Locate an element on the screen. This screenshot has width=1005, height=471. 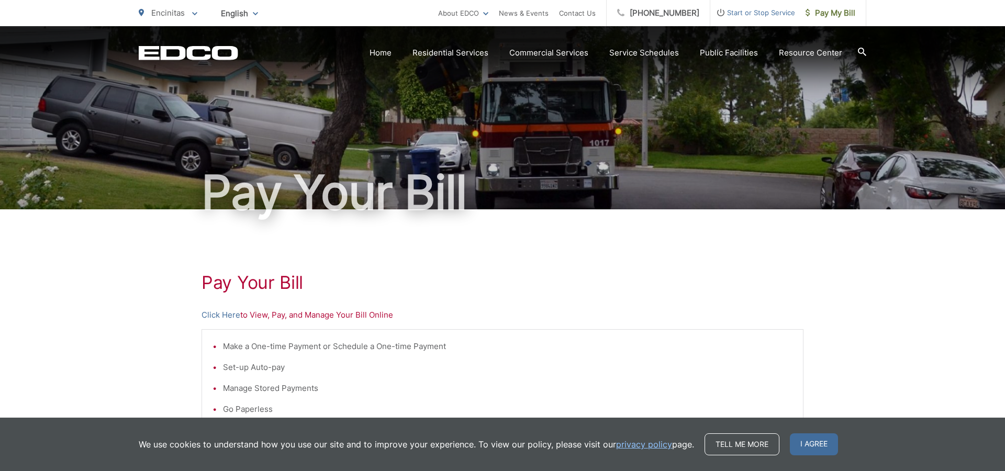
li: Manage Stored Payments is located at coordinates (508, 388).